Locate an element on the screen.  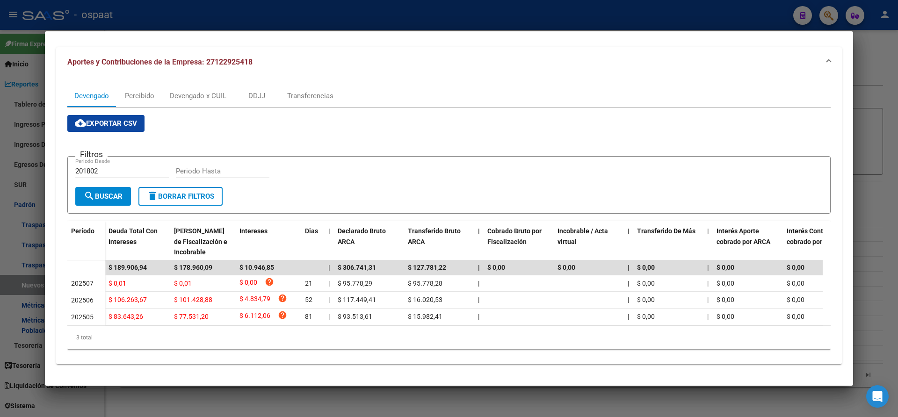
mat-icon: cloud_download is located at coordinates (80, 123).